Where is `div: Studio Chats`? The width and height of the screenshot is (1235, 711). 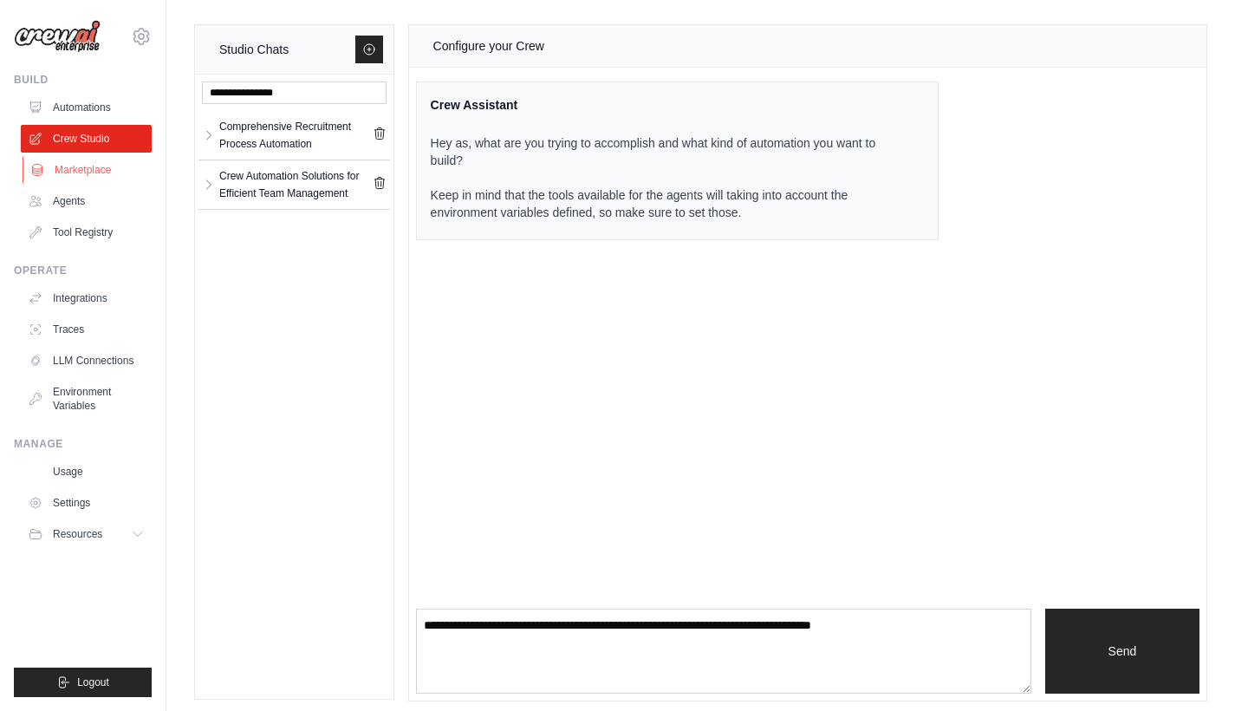 div: Studio Chats is located at coordinates (254, 49).